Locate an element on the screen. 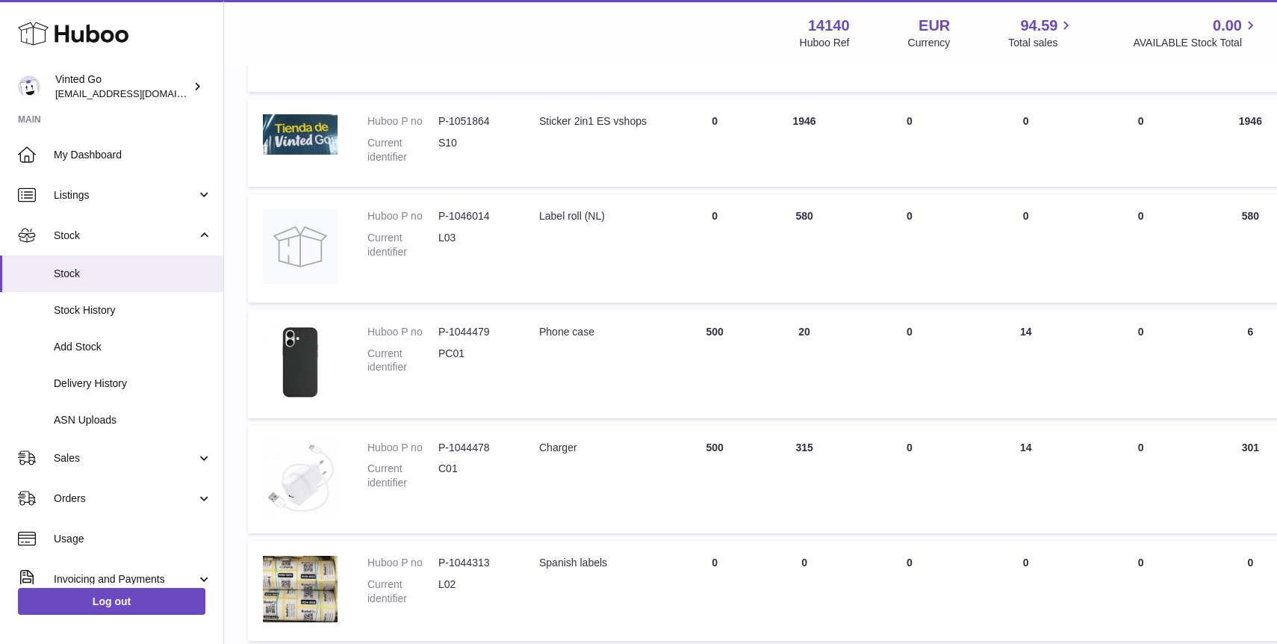 Image resolution: width=1277 pixels, height=644 pixels. td: 20 is located at coordinates (805, 364).